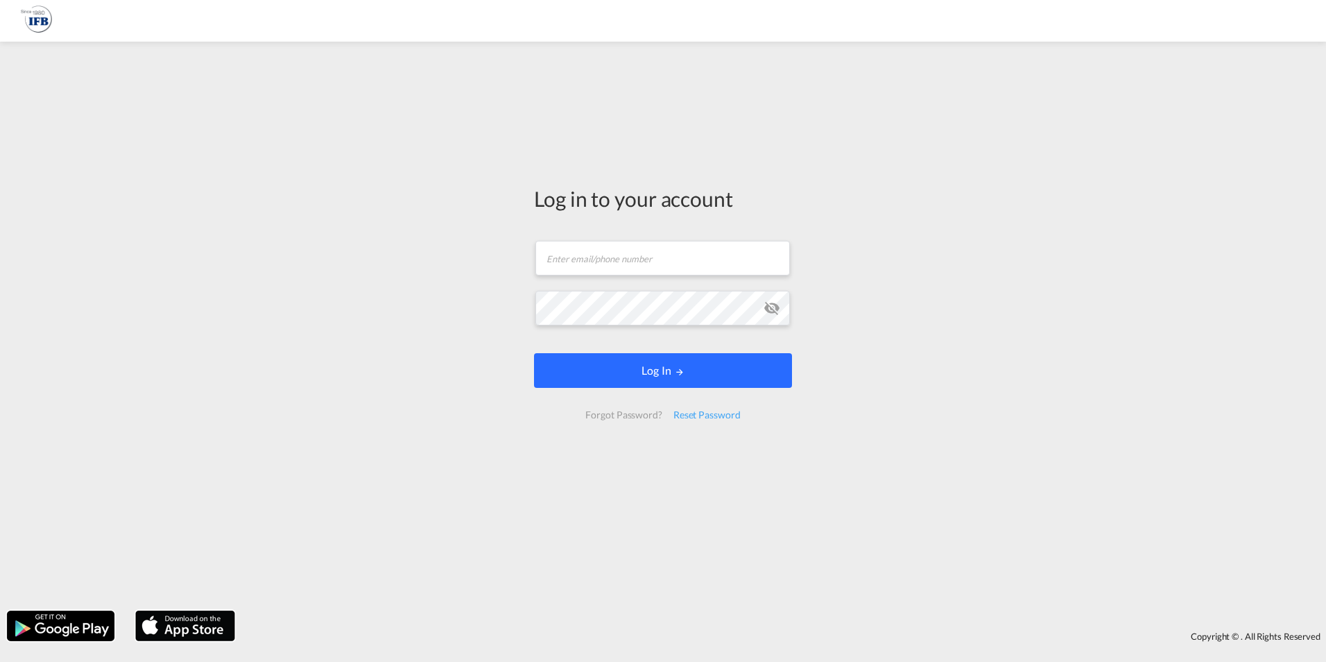 Image resolution: width=1326 pixels, height=662 pixels. I want to click on div: Reset Password, so click(707, 415).